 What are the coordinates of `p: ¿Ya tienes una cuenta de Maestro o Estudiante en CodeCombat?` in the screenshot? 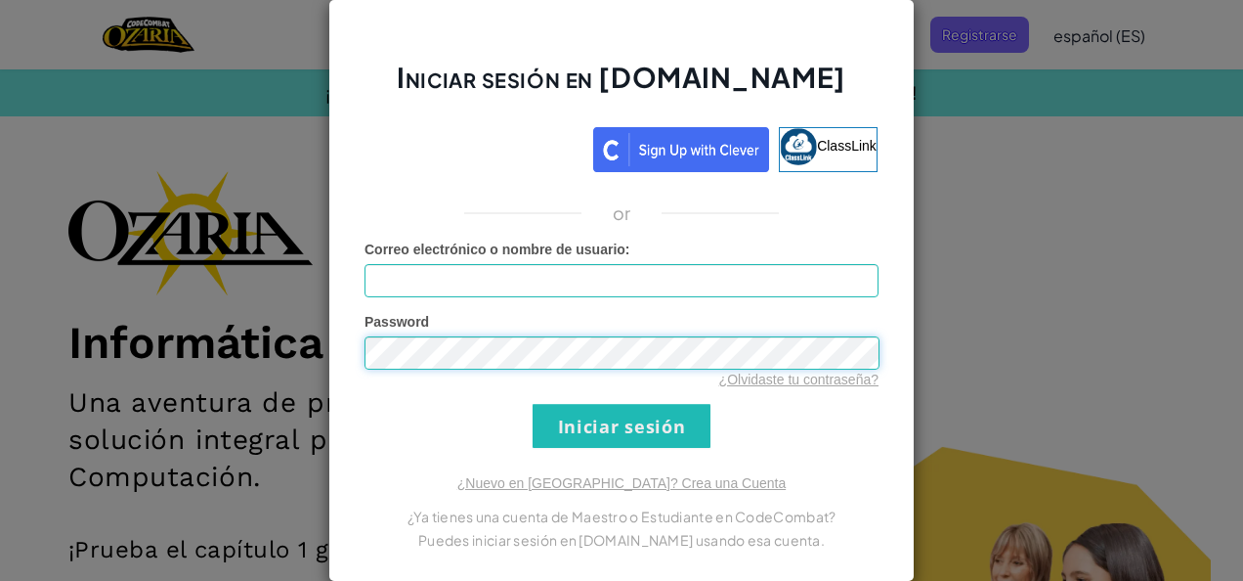 It's located at (622, 516).